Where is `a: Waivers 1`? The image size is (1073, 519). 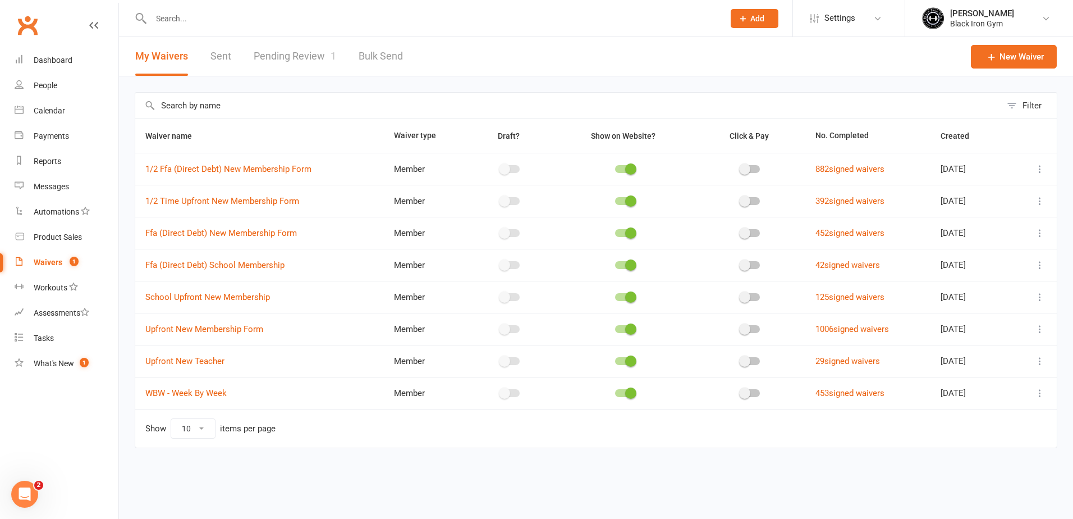
a: Waivers 1 is located at coordinates (66, 262).